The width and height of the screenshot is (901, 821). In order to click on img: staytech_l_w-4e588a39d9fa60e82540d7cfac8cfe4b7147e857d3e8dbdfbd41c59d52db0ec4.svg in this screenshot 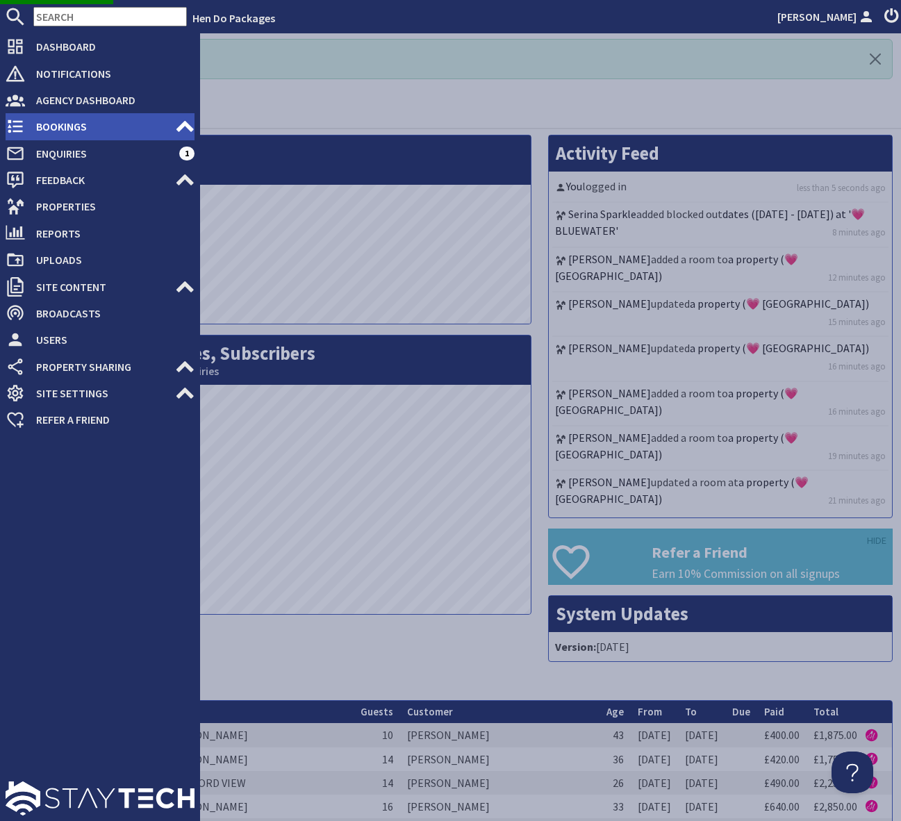, I will do `click(100, 798)`.